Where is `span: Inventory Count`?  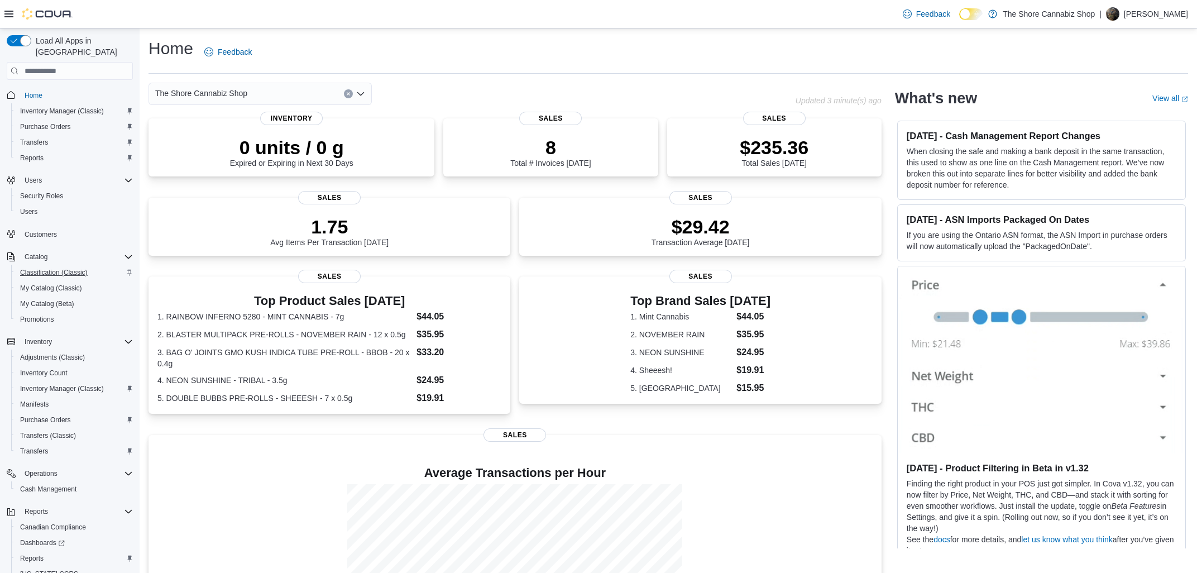 span: Inventory Count is located at coordinates (74, 373).